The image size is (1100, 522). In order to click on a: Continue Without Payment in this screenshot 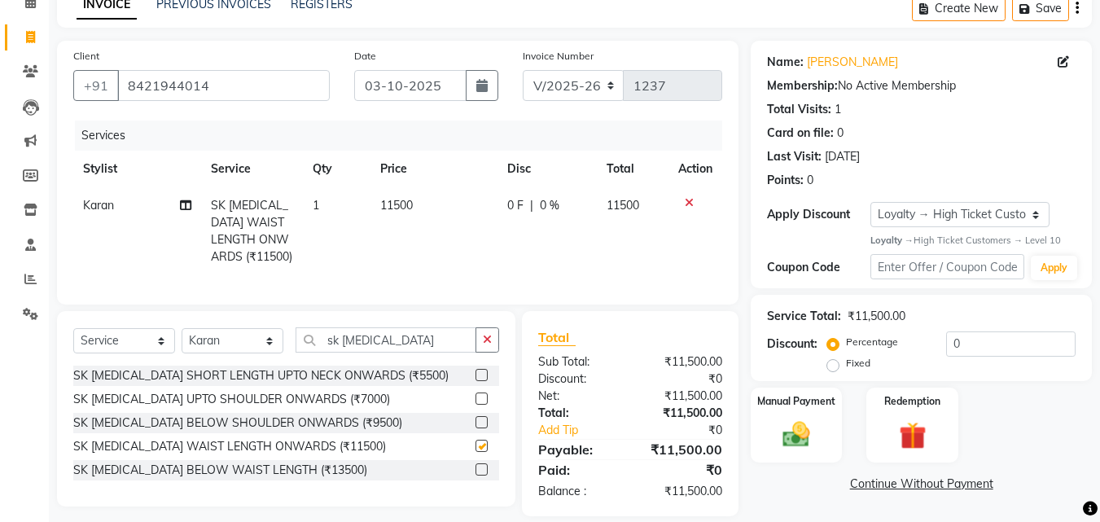, I will do `click(921, 484)`.